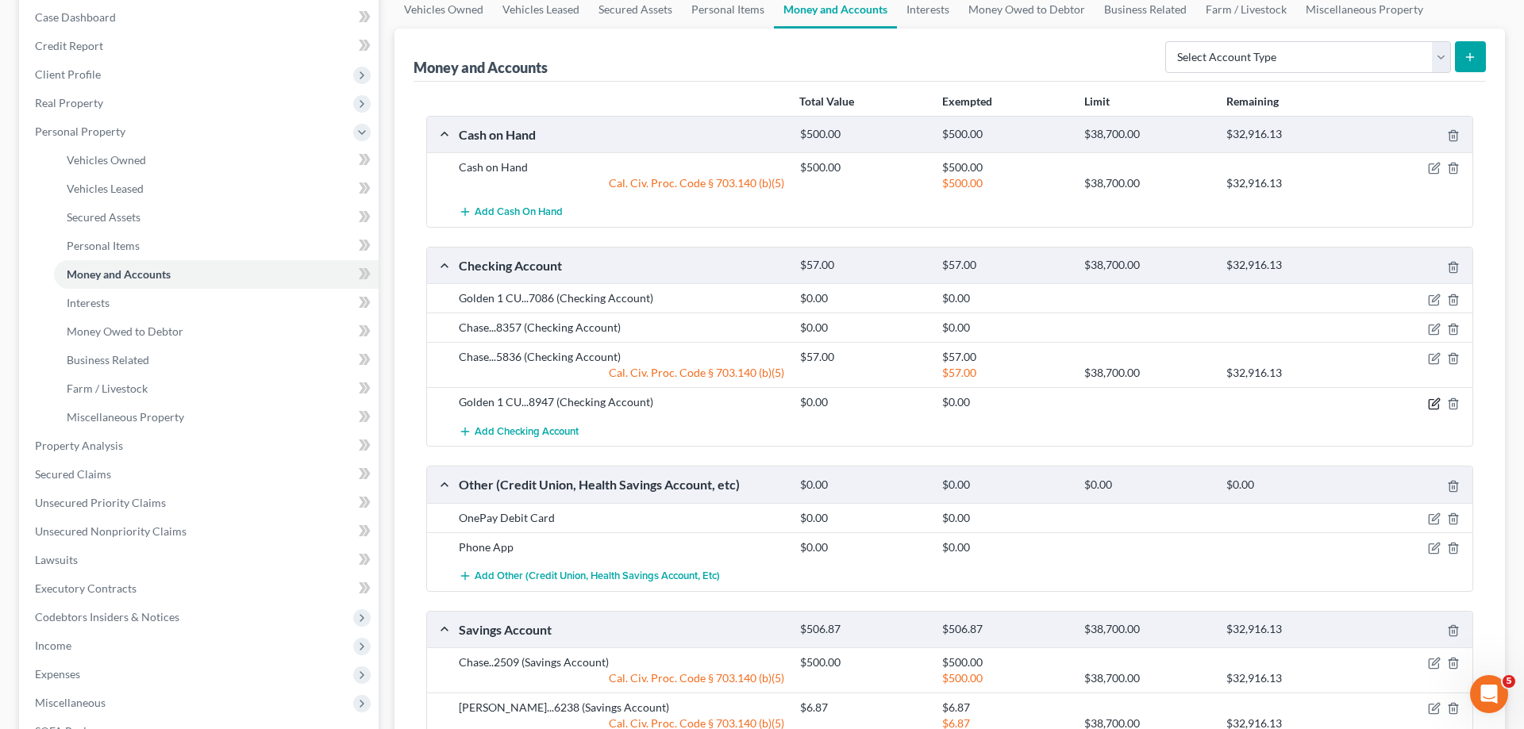 The width and height of the screenshot is (1524, 729). I want to click on span: Farm / Livestock, so click(107, 388).